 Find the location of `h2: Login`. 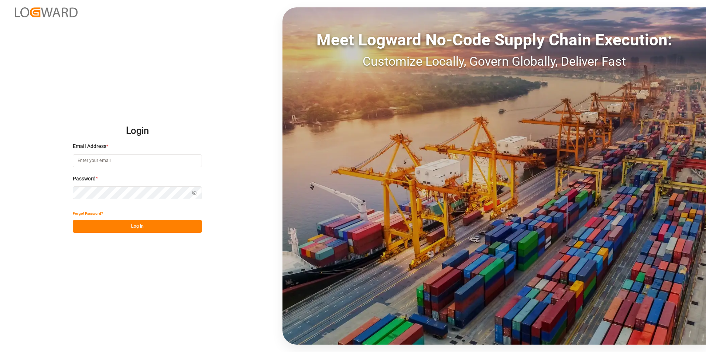

h2: Login is located at coordinates (137, 131).